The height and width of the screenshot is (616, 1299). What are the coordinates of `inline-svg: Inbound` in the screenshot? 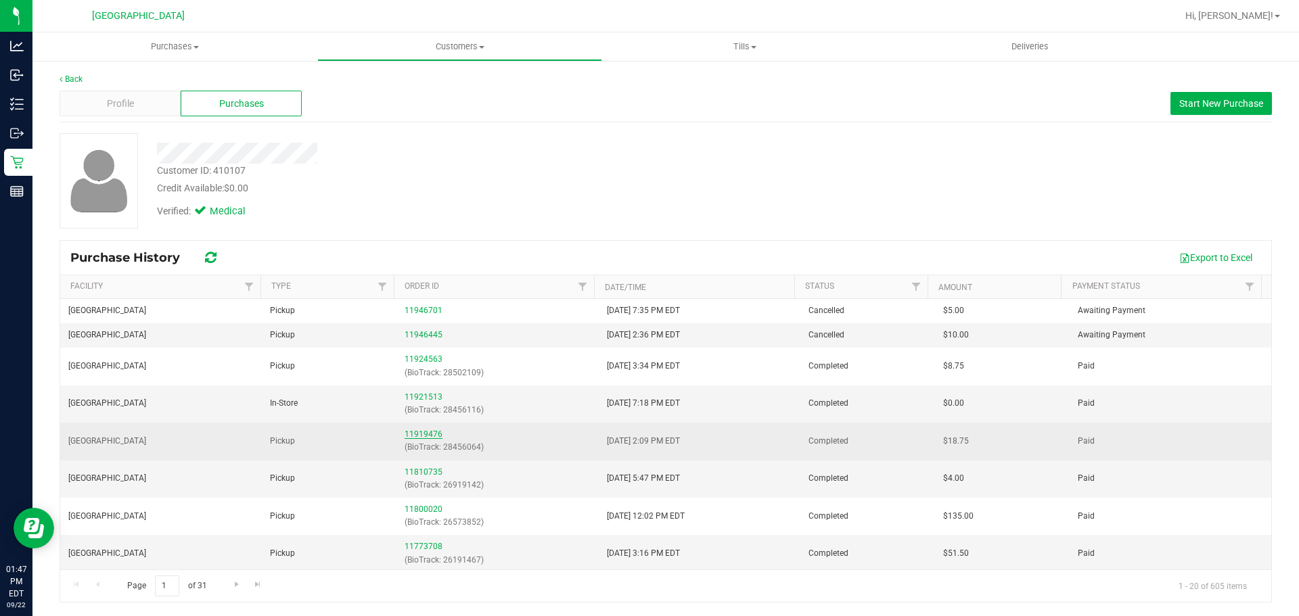 It's located at (17, 75).